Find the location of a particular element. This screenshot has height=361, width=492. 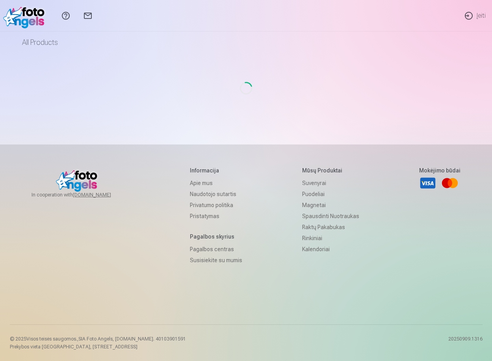

h5: Pagalbos skyrius is located at coordinates (216, 237).